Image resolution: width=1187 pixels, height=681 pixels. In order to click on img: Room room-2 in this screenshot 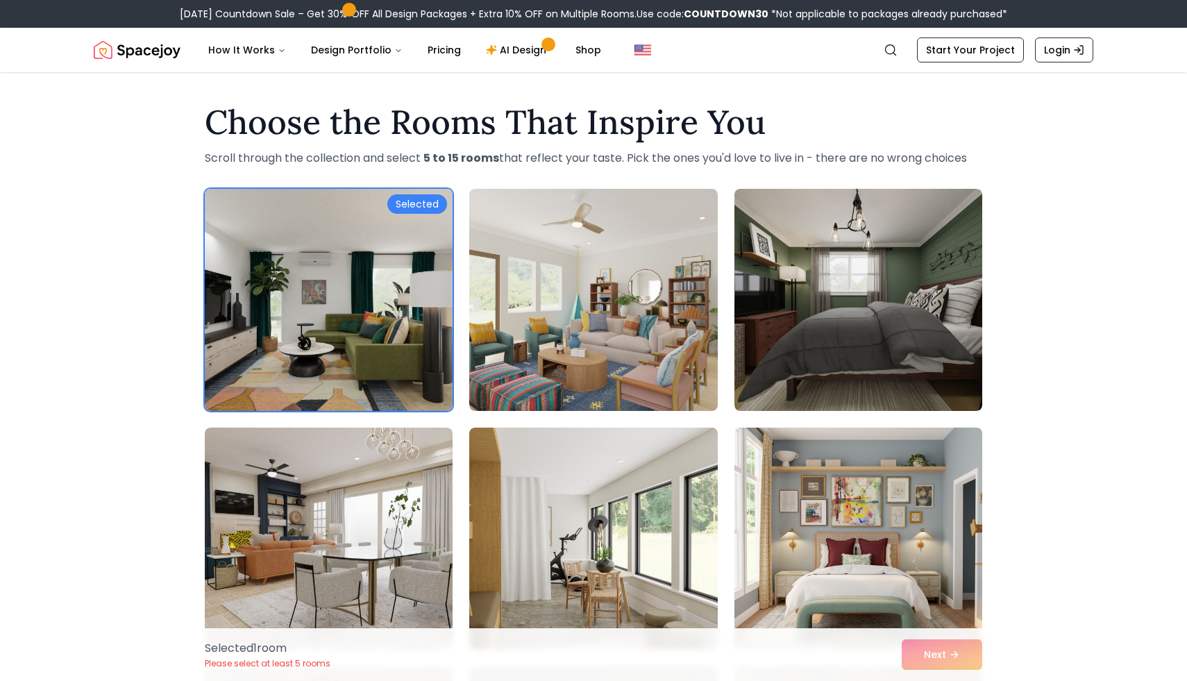, I will do `click(593, 300)`.